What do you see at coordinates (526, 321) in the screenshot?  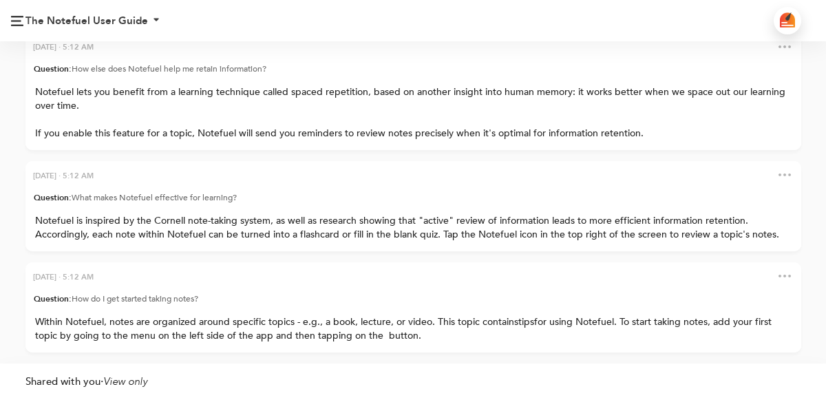 I see `span: tips` at bounding box center [526, 321].